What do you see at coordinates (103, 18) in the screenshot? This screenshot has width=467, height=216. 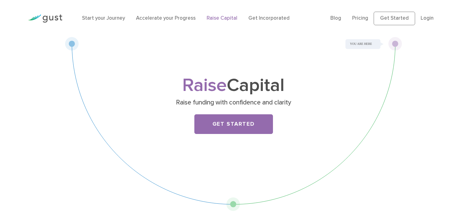 I see `a: Start your Journey` at bounding box center [103, 18].